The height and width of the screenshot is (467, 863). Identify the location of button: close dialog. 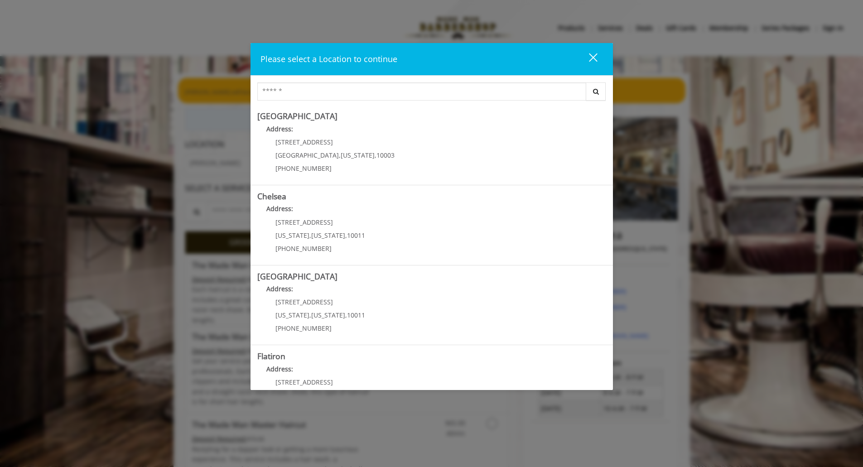
(587, 59).